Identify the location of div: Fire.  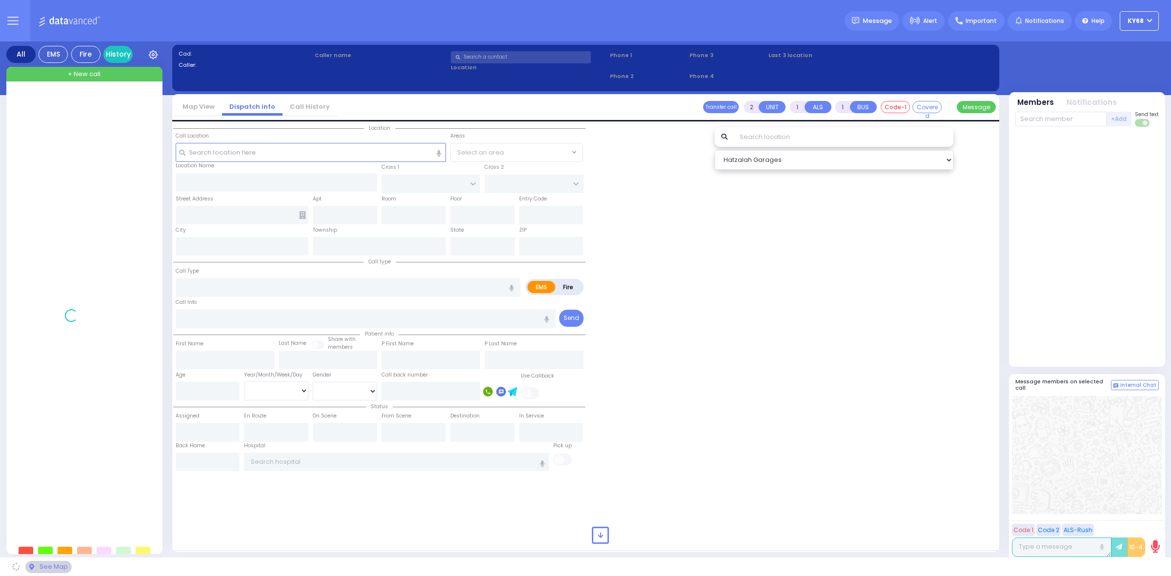
(86, 54).